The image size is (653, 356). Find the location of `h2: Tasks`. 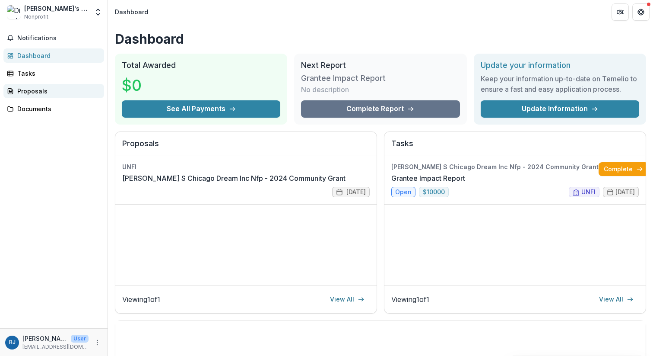

h2: Tasks is located at coordinates (515, 147).